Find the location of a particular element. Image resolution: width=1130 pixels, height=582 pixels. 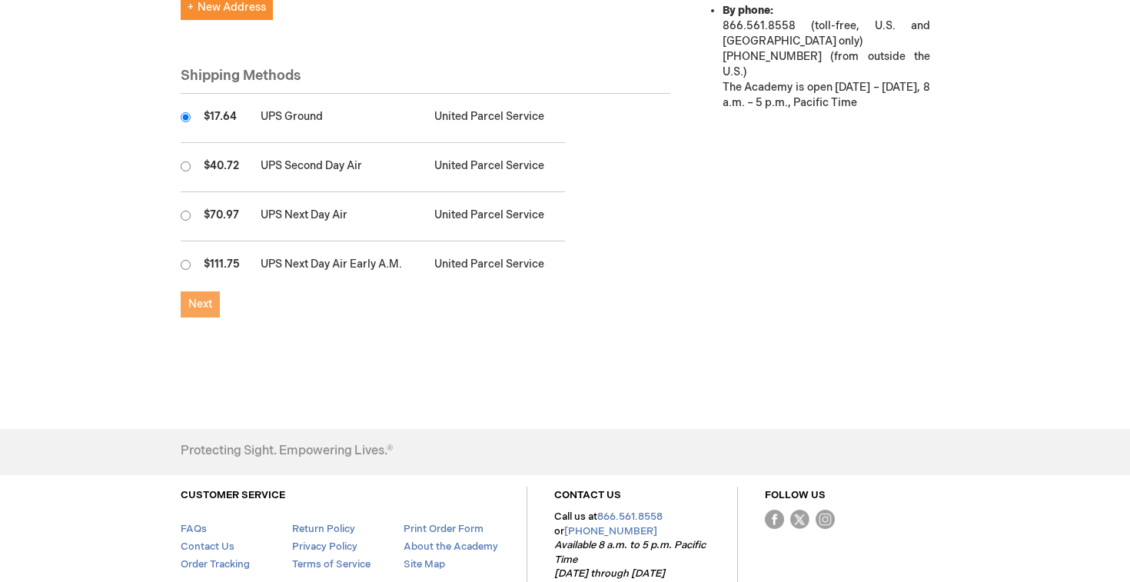

td: UPS Second Day Air is located at coordinates (340, 168).